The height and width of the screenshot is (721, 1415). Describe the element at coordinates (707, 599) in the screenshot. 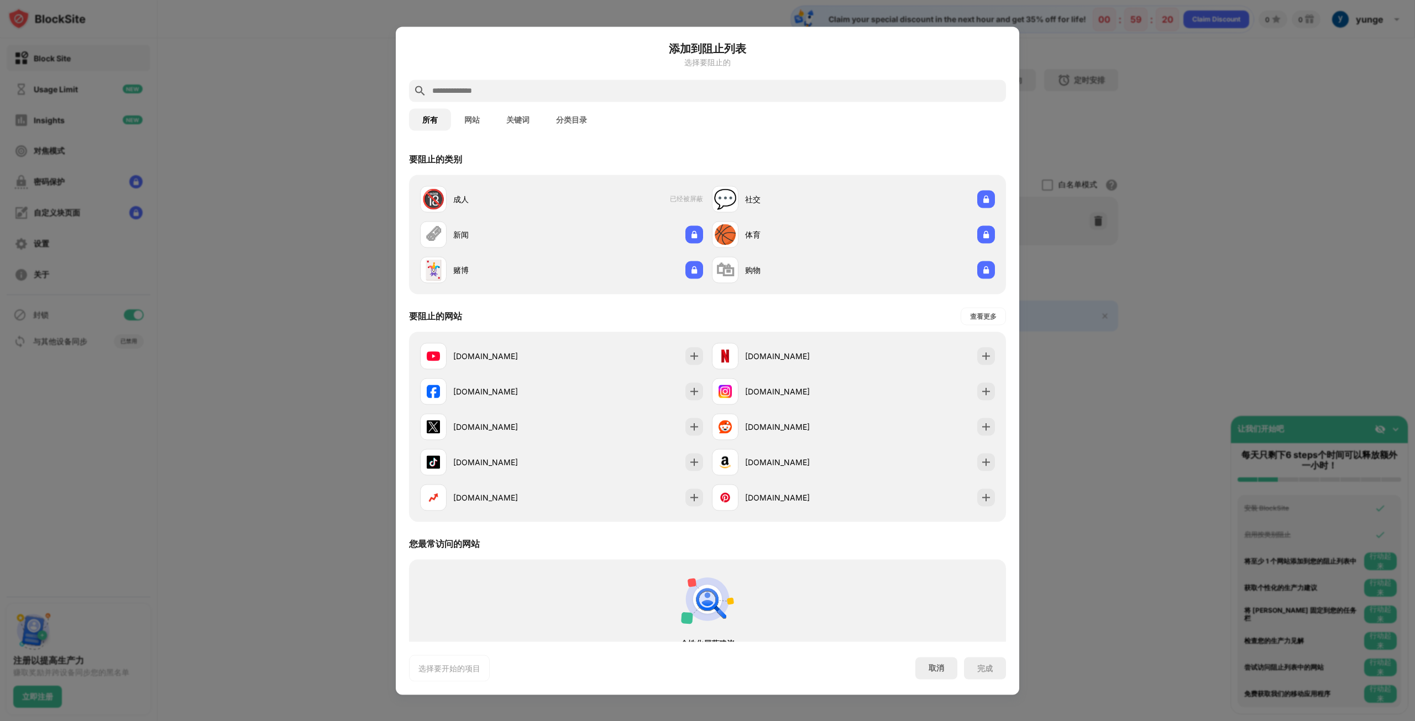

I see `img: personal-suggestions.svg` at that location.